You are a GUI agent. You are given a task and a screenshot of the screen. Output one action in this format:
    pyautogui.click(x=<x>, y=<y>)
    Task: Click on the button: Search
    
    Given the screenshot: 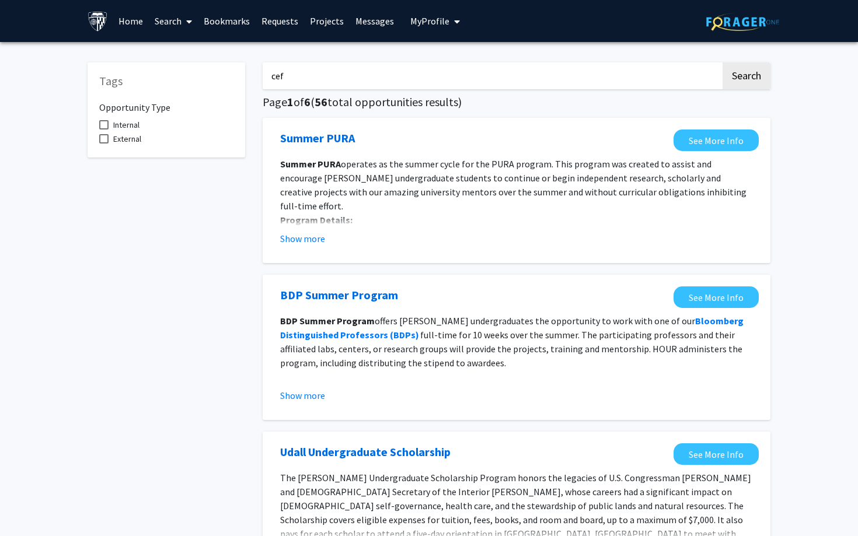 What is the action you would take?
    pyautogui.click(x=747, y=76)
    